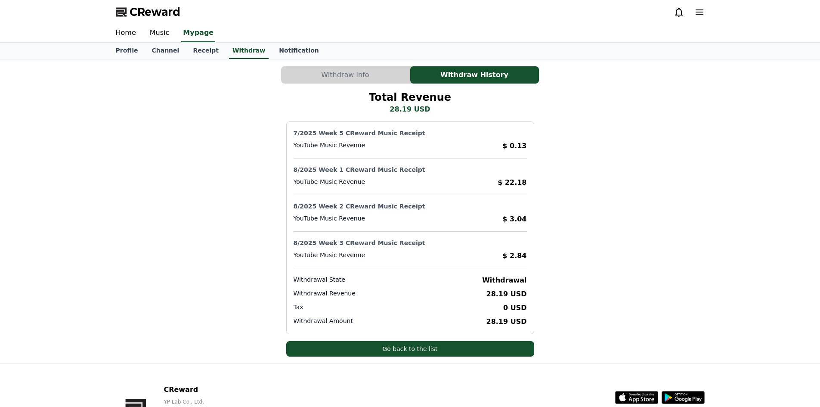 The image size is (820, 407). What do you see at coordinates (410, 170) in the screenshot?
I see `p: 8/2025 Week 1 CReward Music Receipt` at bounding box center [410, 170].